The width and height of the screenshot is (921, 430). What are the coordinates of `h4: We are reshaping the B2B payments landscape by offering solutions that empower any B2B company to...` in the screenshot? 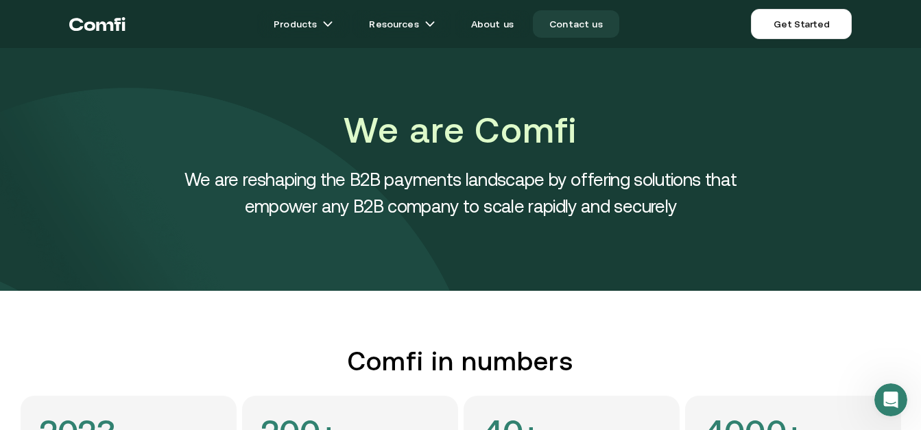 It's located at (461, 193).